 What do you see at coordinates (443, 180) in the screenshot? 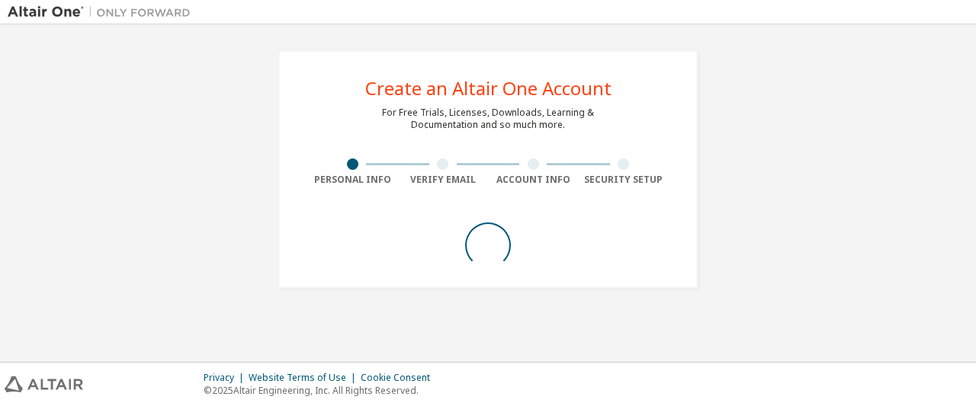
I see `div: Verify Email` at bounding box center [443, 180].